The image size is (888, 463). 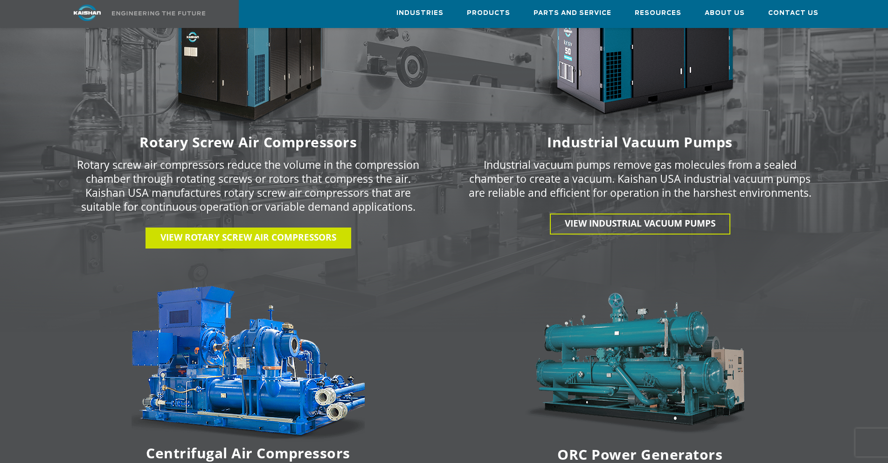 I want to click on a: About Us, so click(x=725, y=13).